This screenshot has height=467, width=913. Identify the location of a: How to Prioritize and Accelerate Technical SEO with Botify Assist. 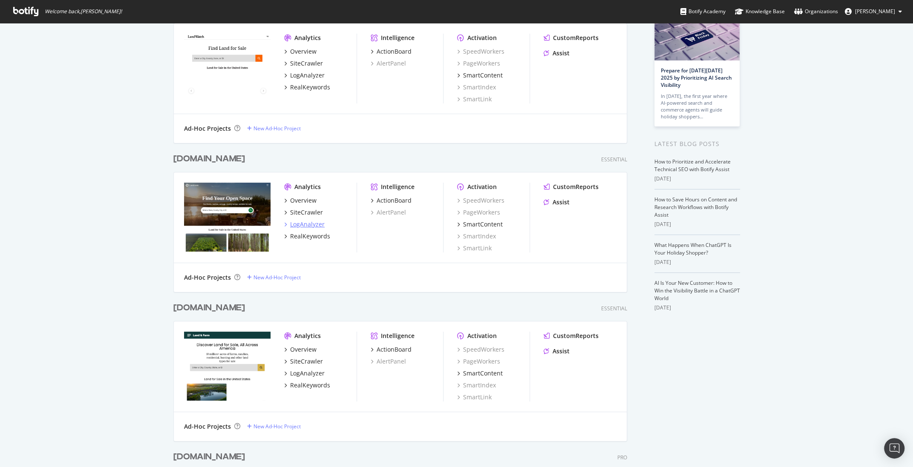
(692, 165).